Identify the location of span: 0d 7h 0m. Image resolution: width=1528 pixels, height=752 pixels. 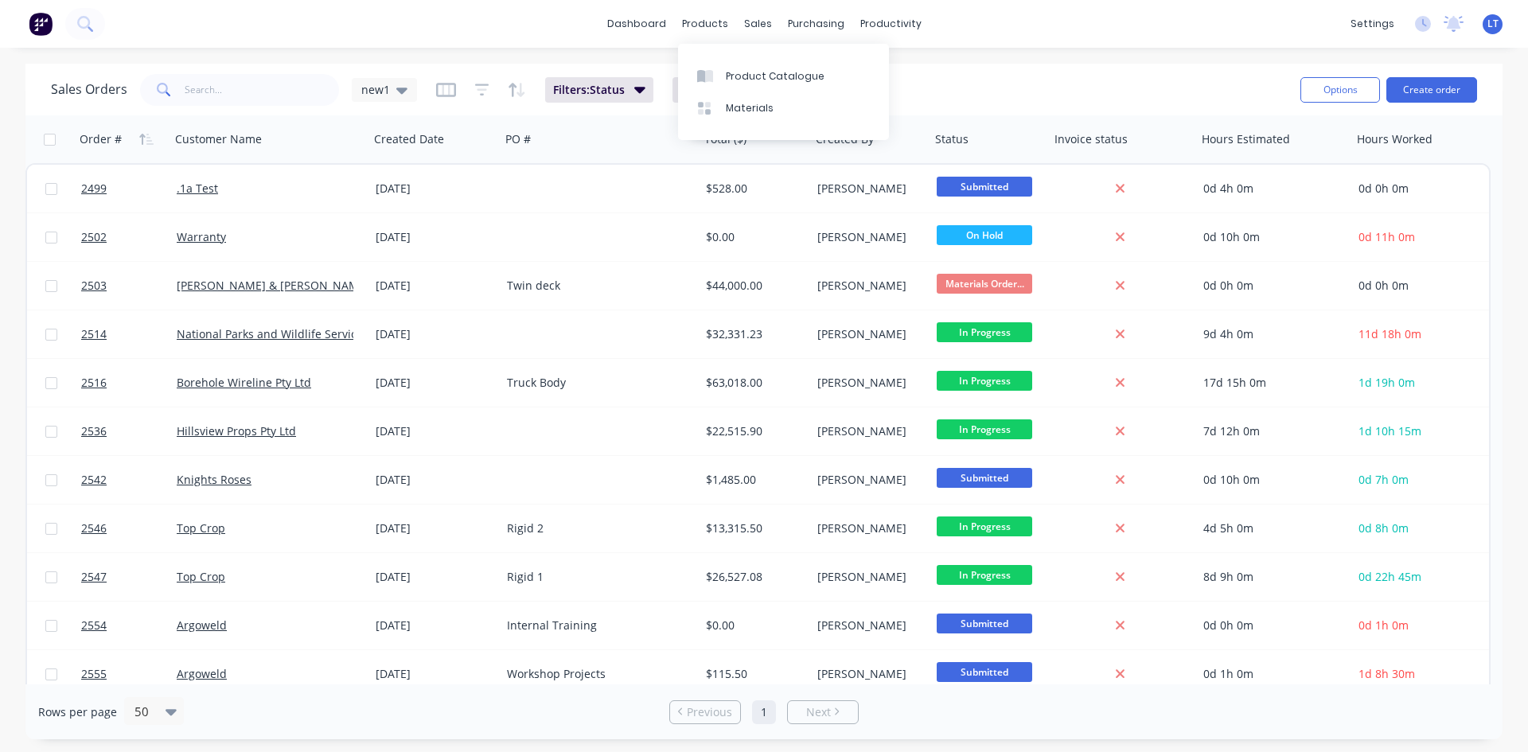
(1384, 479).